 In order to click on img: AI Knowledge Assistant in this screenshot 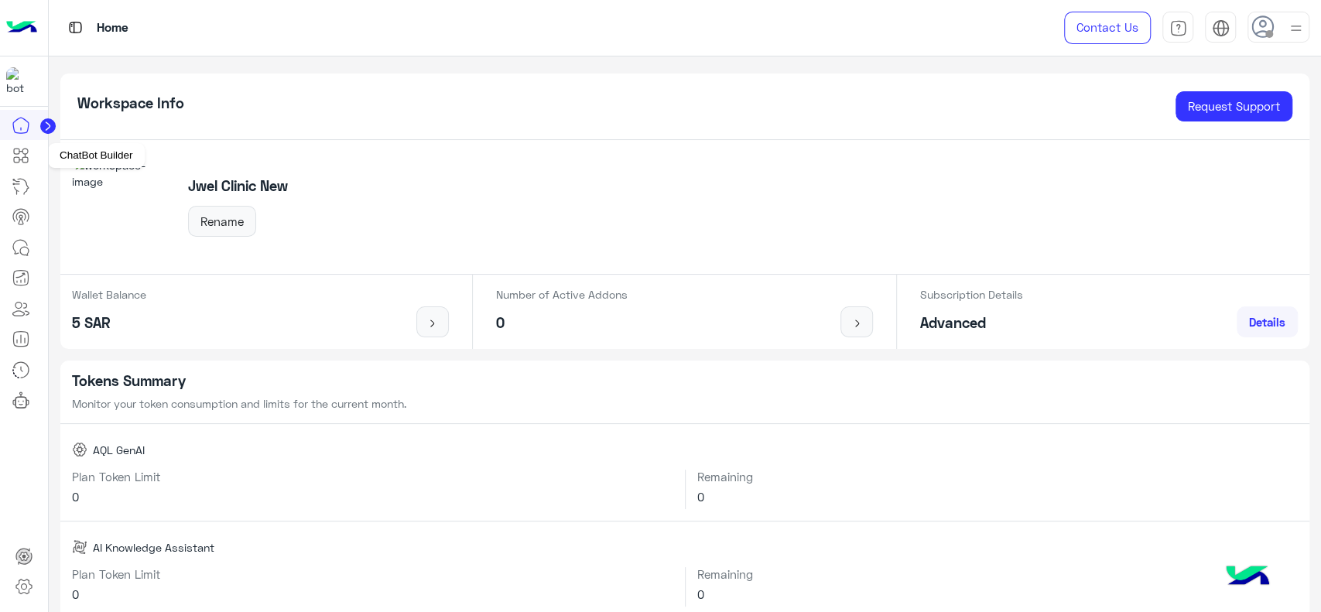, I will do `click(80, 547)`.